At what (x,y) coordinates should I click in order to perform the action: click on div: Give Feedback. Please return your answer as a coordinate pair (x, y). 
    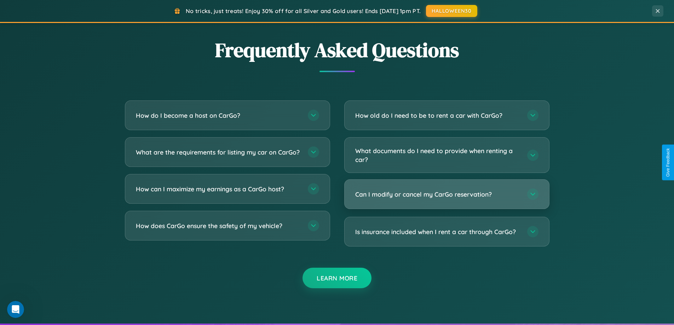
    Looking at the image, I should click on (668, 162).